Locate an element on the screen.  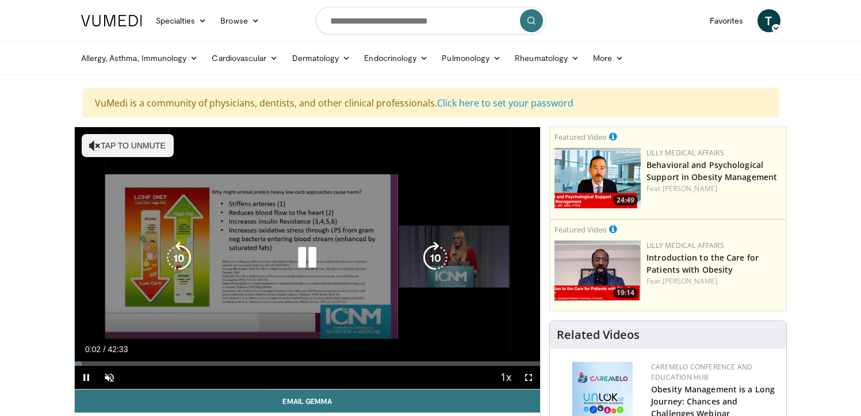
span: 24:49 is located at coordinates (625, 200).